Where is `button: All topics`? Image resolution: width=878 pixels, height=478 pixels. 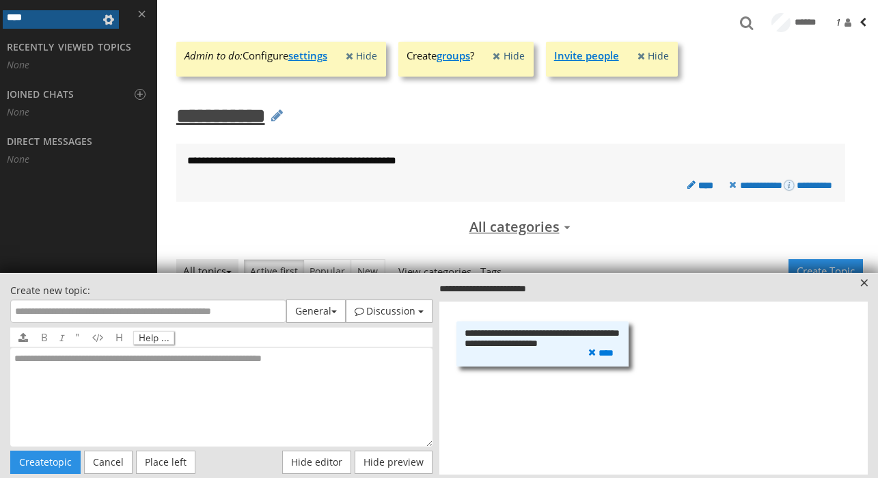 button: All topics is located at coordinates (207, 271).